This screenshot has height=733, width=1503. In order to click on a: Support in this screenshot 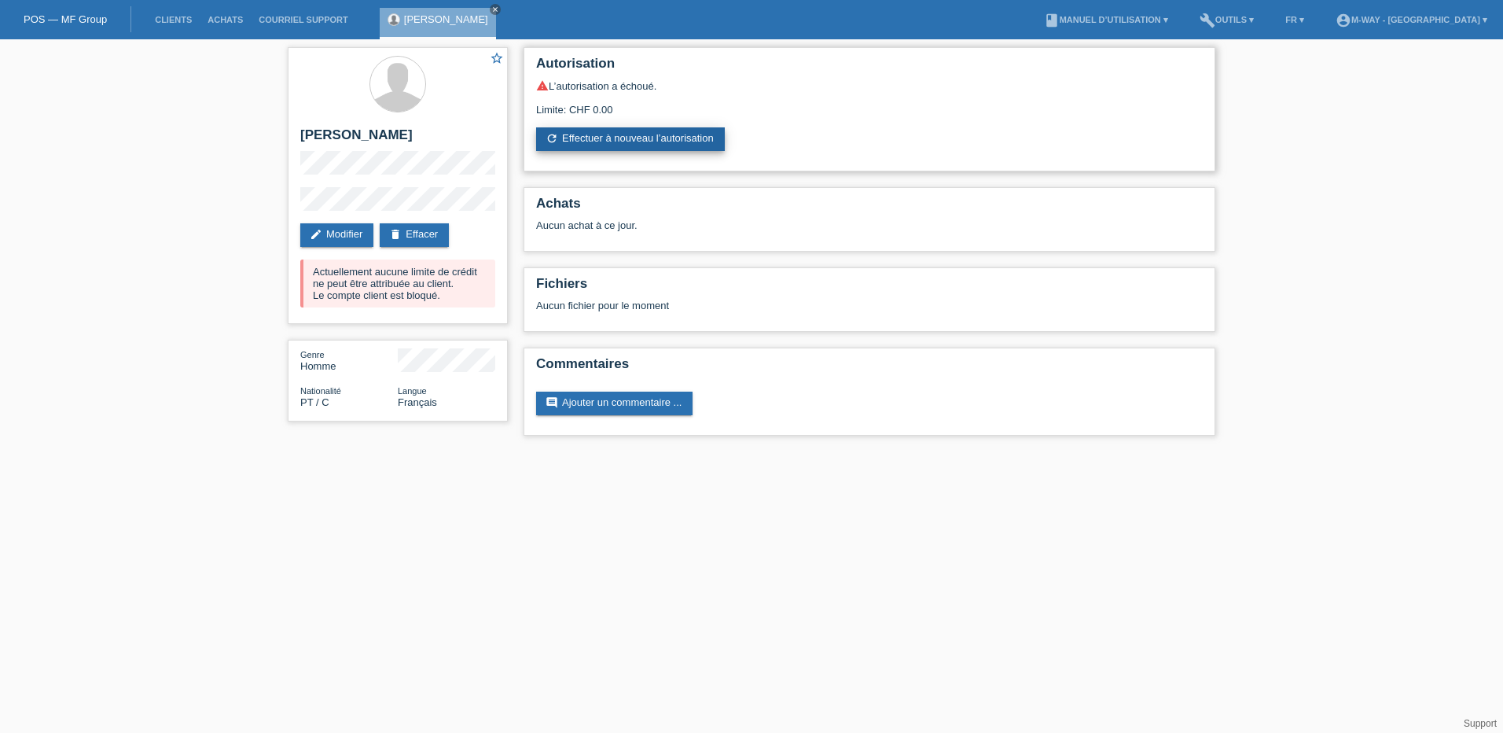, I will do `click(1481, 723)`.